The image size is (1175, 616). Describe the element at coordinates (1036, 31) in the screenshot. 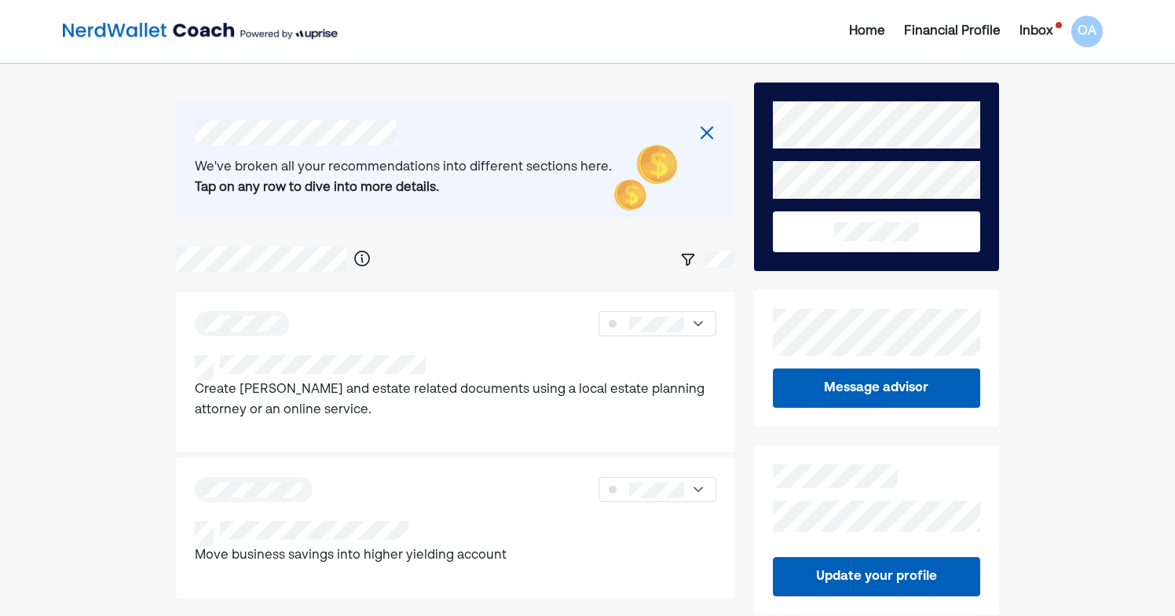

I see `div: Inbox` at that location.